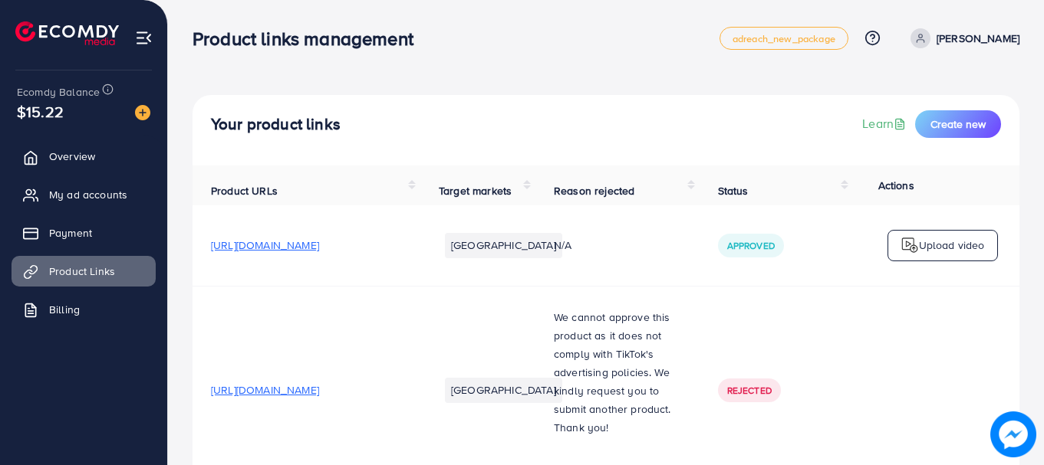 The image size is (1044, 465). I want to click on a: Product Links, so click(84, 271).